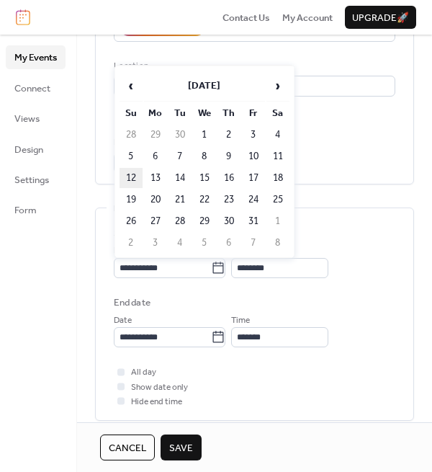  I want to click on span: Hide end time, so click(156, 402).